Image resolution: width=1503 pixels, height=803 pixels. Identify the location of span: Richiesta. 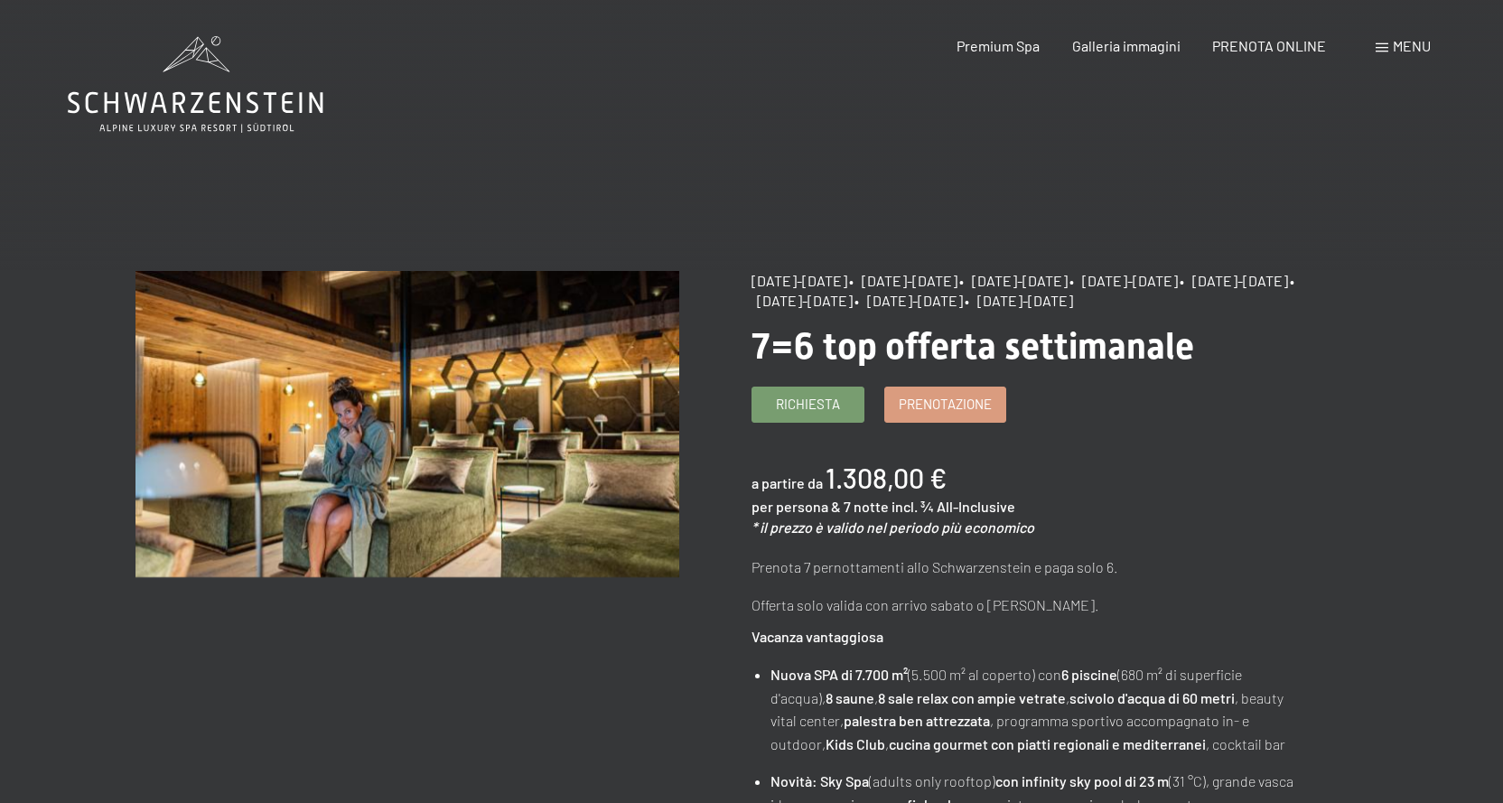
(807, 404).